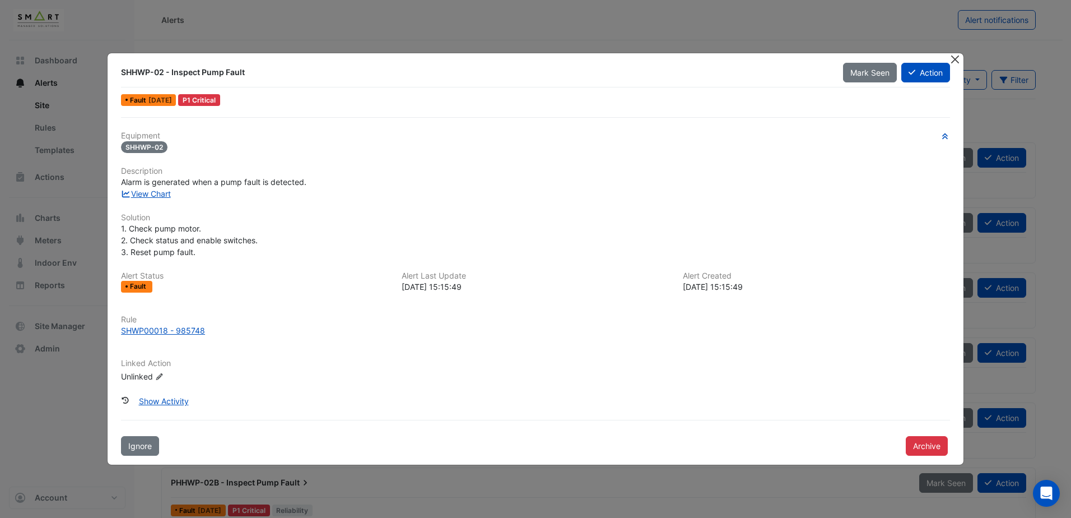  Describe the element at coordinates (1046, 493) in the screenshot. I see `div: Open Intercom Messenger` at that location.